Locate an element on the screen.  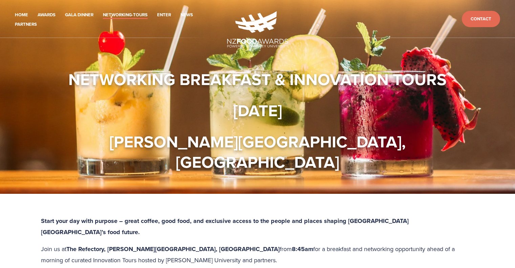
a: Awards is located at coordinates (46, 15).